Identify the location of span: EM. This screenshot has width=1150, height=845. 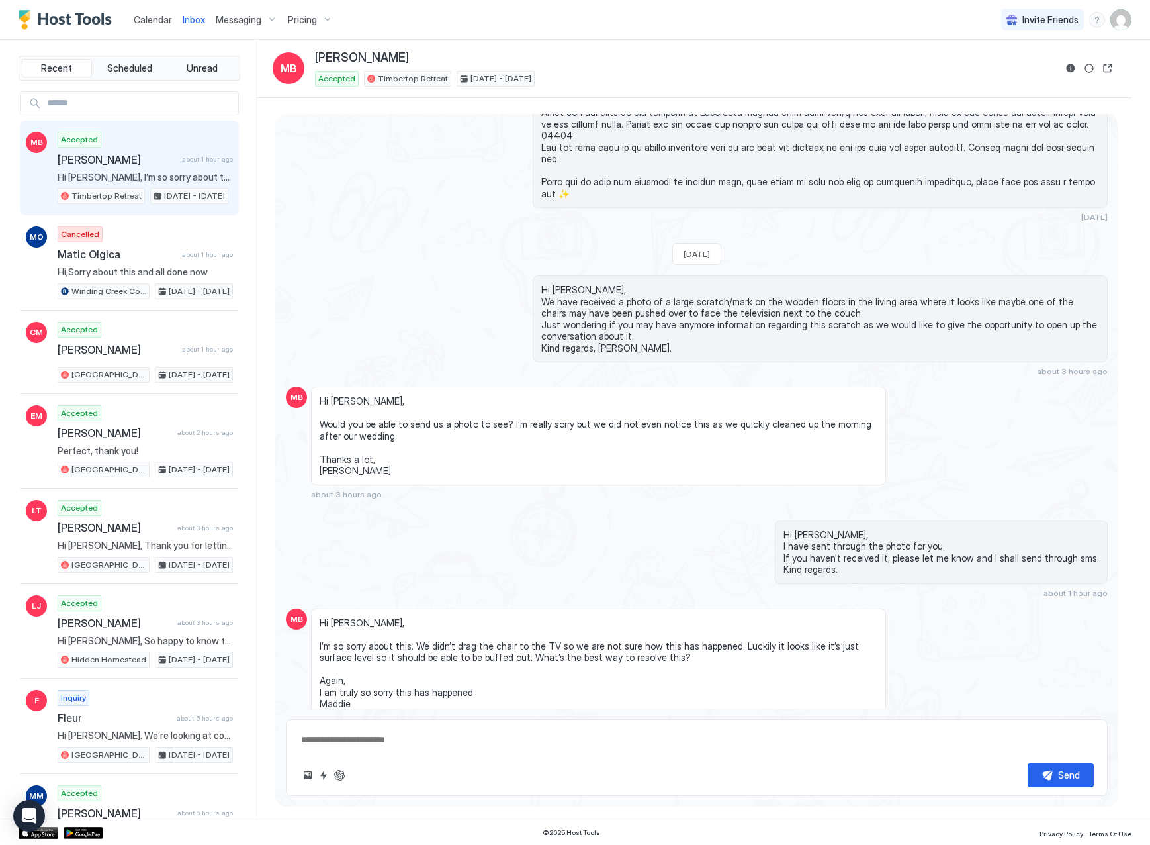
(36, 416).